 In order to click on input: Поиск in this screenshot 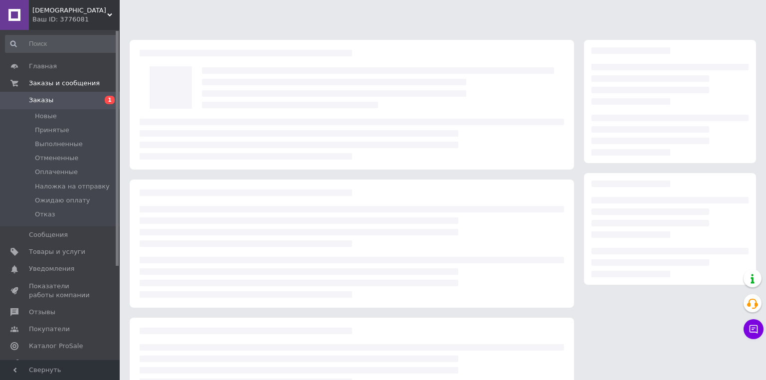, I will do `click(61, 44)`.